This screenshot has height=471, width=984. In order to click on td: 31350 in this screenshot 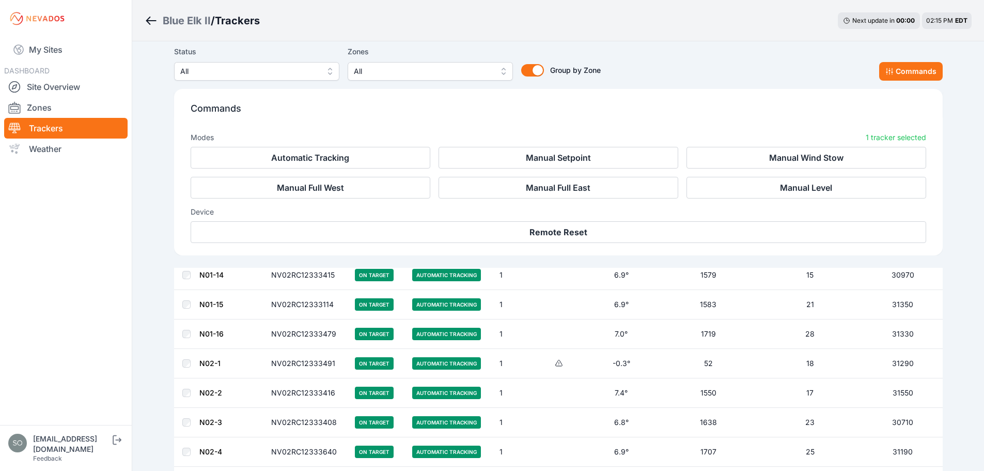, I will do `click(903, 304)`.